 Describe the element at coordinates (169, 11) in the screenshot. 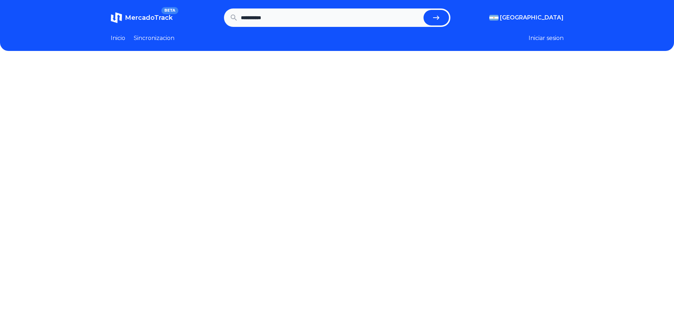

I see `span: BETA` at that location.